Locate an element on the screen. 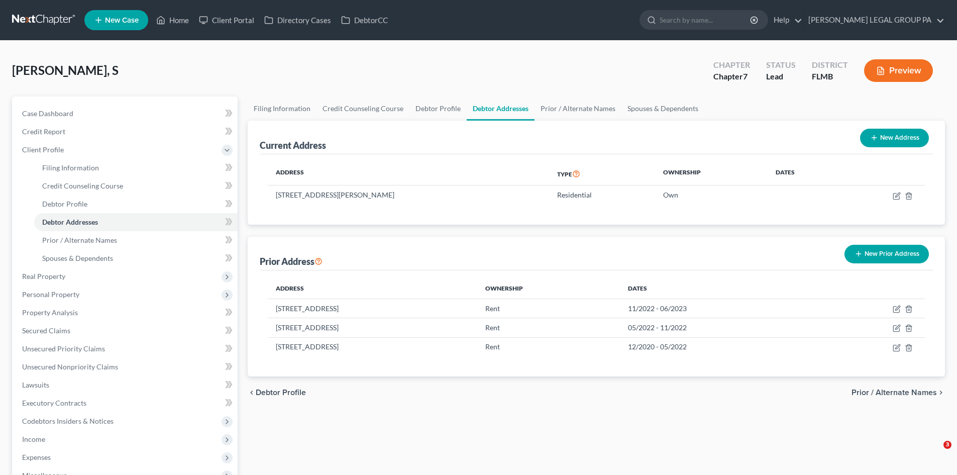 This screenshot has height=475, width=957. td: Residential is located at coordinates (602, 195).